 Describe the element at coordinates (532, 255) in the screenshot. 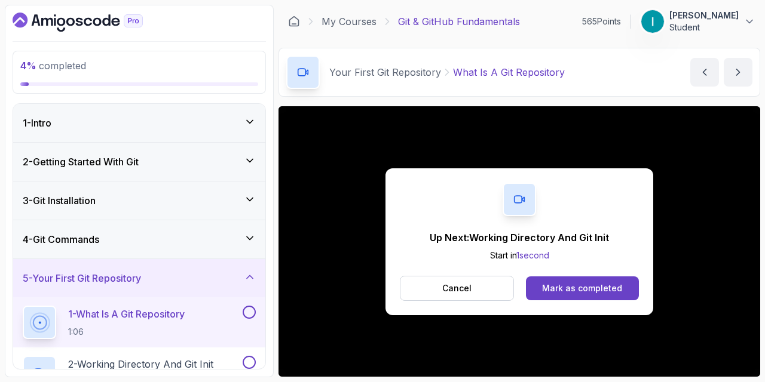

I see `span: 1 second` at that location.